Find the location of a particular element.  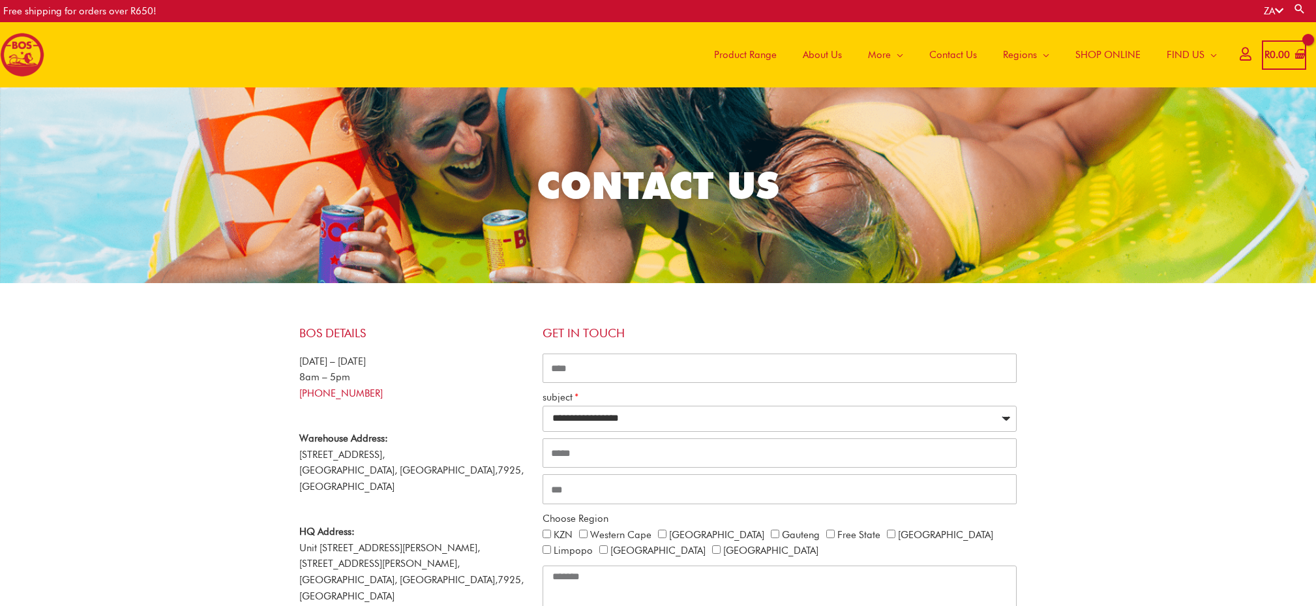

h4: Get in touch is located at coordinates (779, 333).